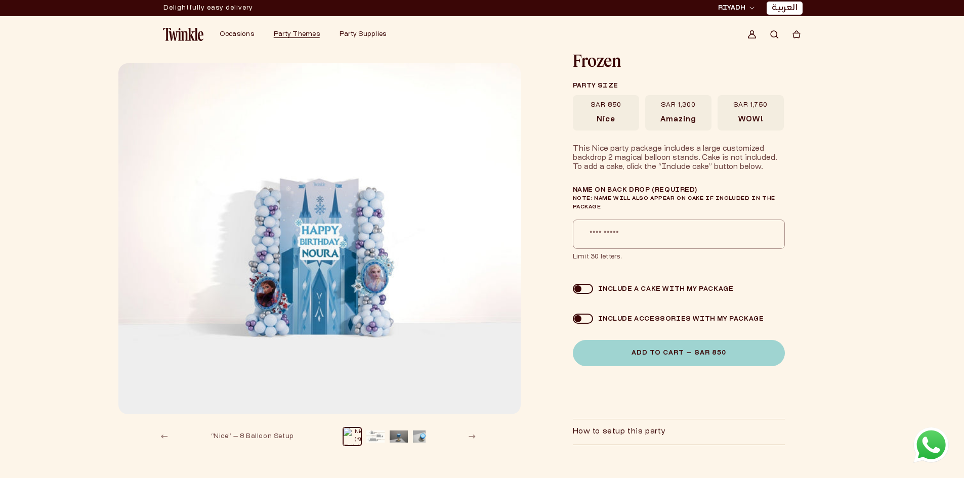 The height and width of the screenshot is (478, 964). Describe the element at coordinates (679, 199) in the screenshot. I see `label: Name on Back Drop (required)` at that location.